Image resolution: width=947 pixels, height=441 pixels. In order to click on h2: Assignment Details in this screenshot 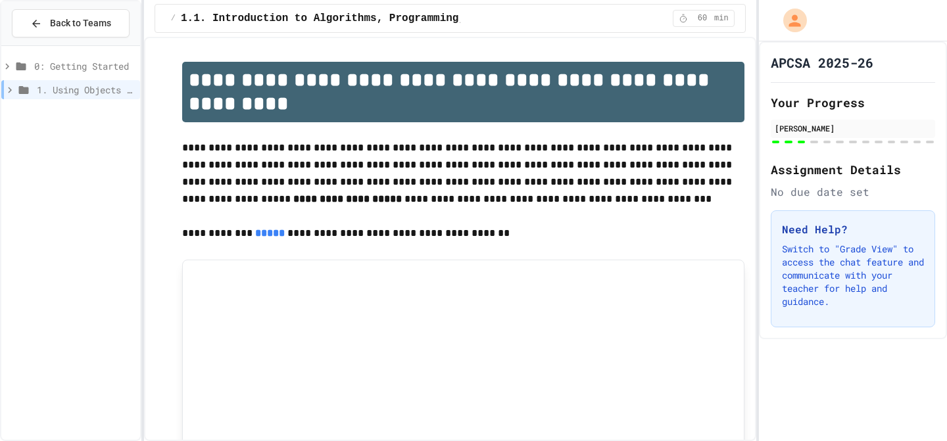, I will do `click(853, 170)`.